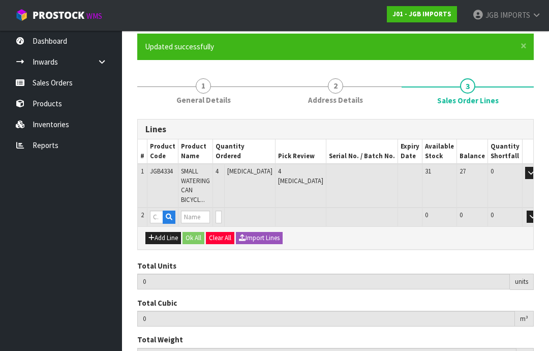 The width and height of the screenshot is (549, 351). Describe the element at coordinates (336, 100) in the screenshot. I see `span: Address Details` at that location.